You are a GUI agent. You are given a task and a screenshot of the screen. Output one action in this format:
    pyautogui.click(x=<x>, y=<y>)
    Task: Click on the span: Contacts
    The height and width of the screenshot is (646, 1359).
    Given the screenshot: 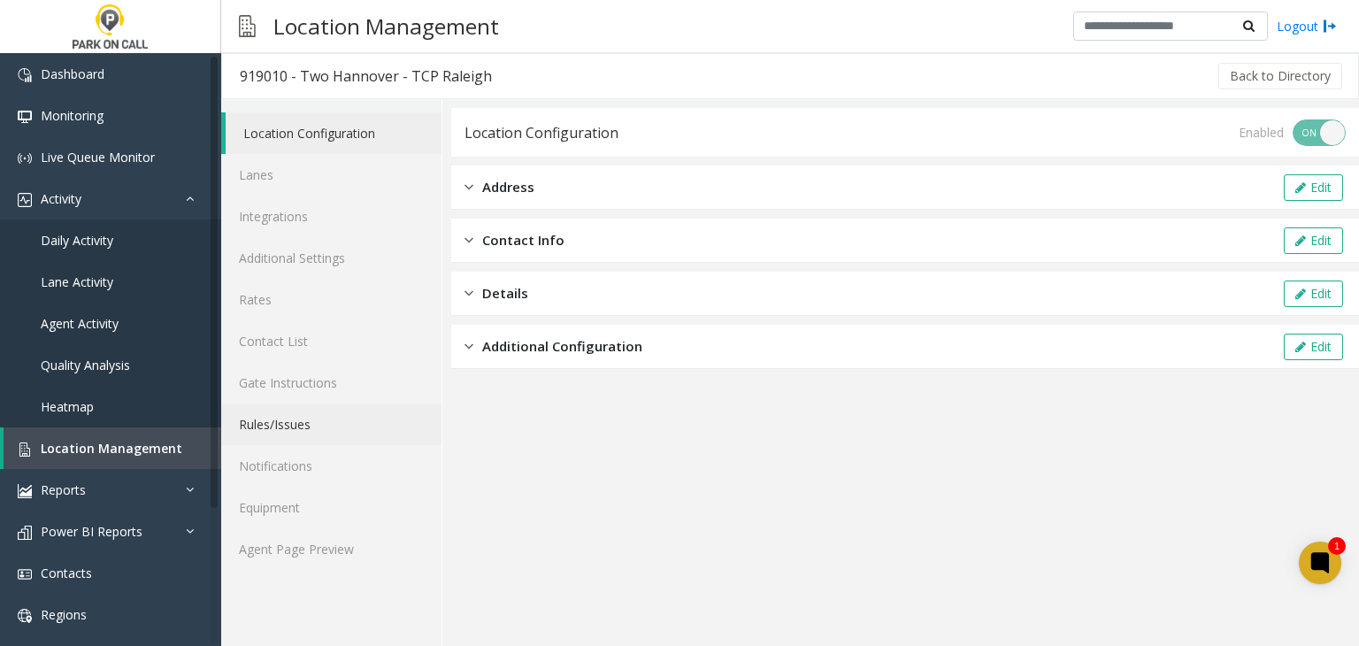 What is the action you would take?
    pyautogui.click(x=66, y=573)
    